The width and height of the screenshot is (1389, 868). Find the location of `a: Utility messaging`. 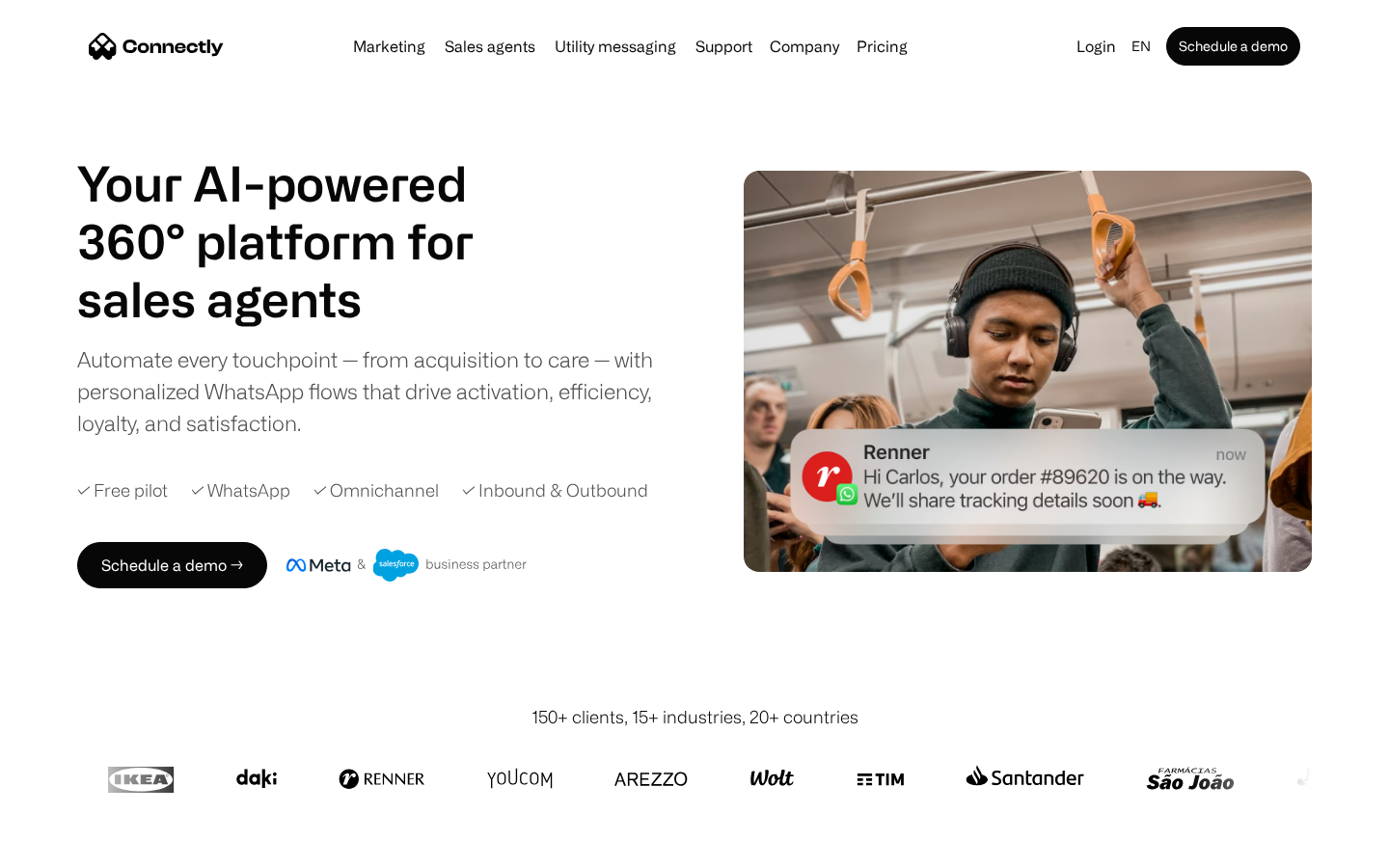

a: Utility messaging is located at coordinates (615, 47).